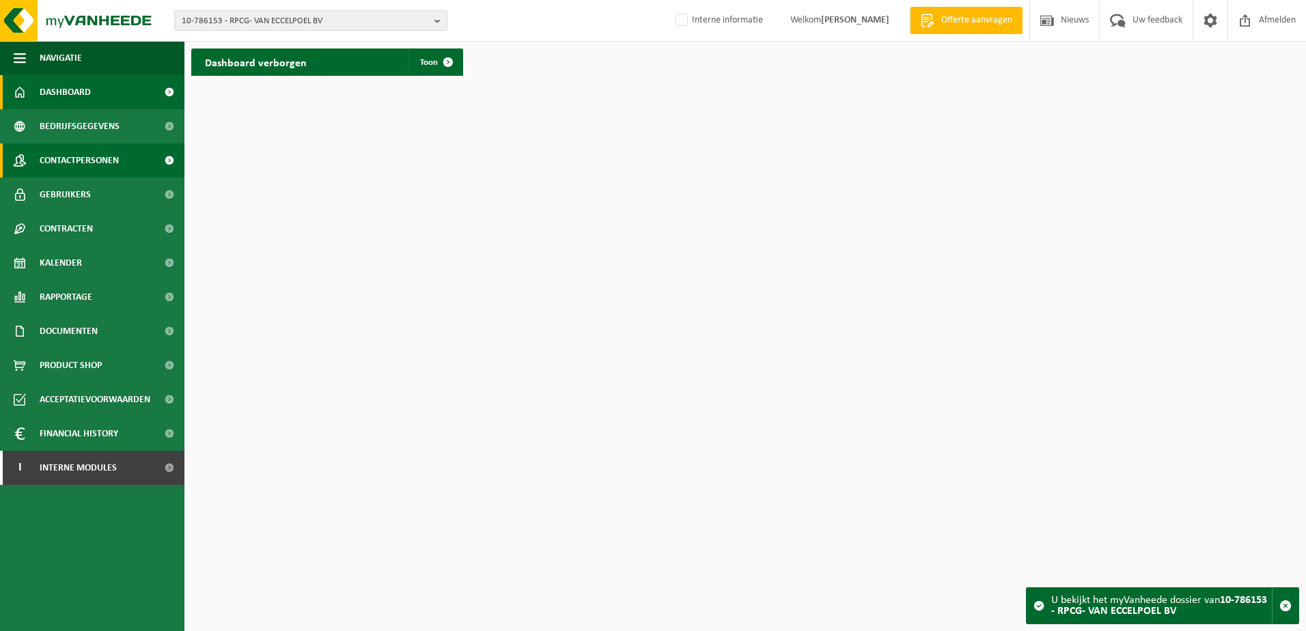 This screenshot has height=631, width=1306. What do you see at coordinates (61, 263) in the screenshot?
I see `span: Kalender` at bounding box center [61, 263].